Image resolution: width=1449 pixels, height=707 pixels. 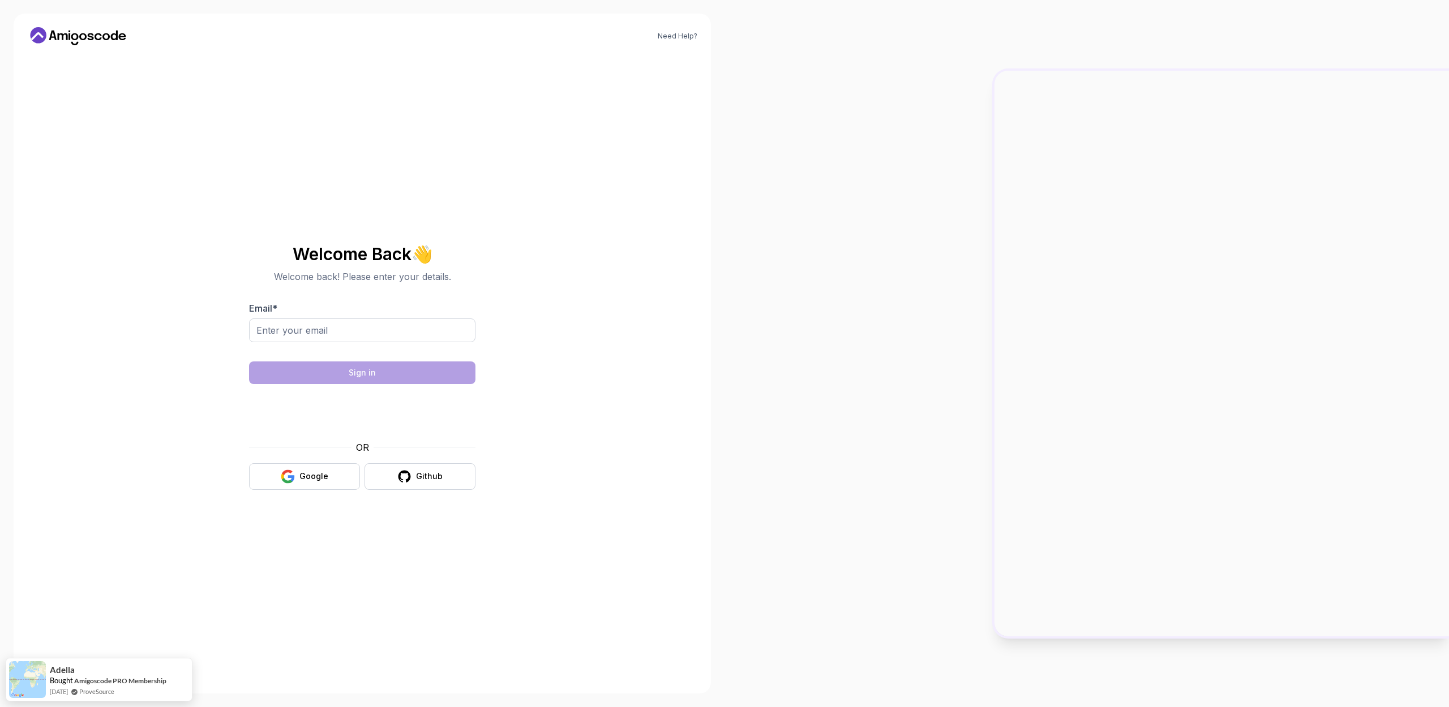 I want to click on a: Home link, so click(x=78, y=36).